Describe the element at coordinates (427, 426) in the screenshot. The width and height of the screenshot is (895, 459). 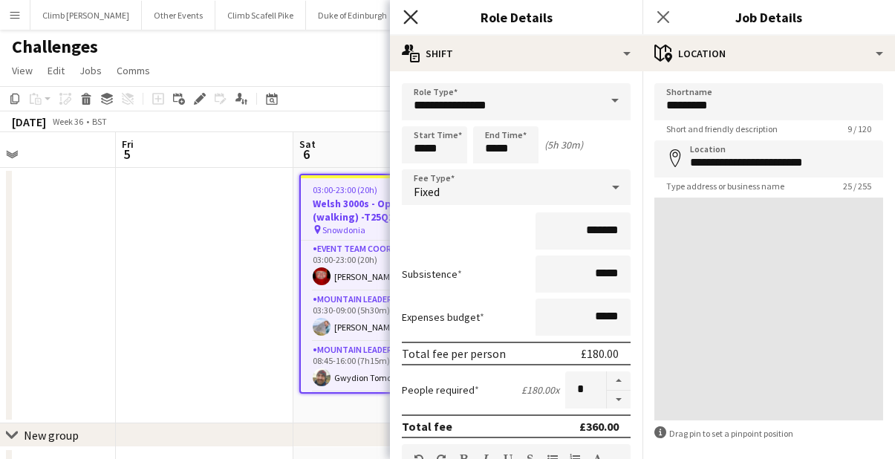
I see `div: Total fee` at that location.